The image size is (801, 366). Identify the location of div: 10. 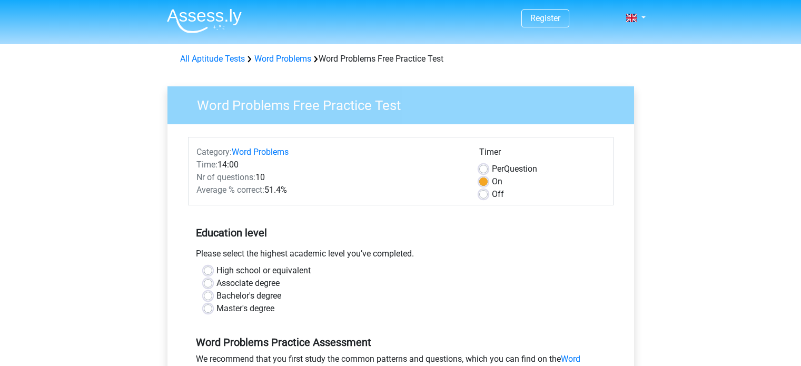
(330, 178).